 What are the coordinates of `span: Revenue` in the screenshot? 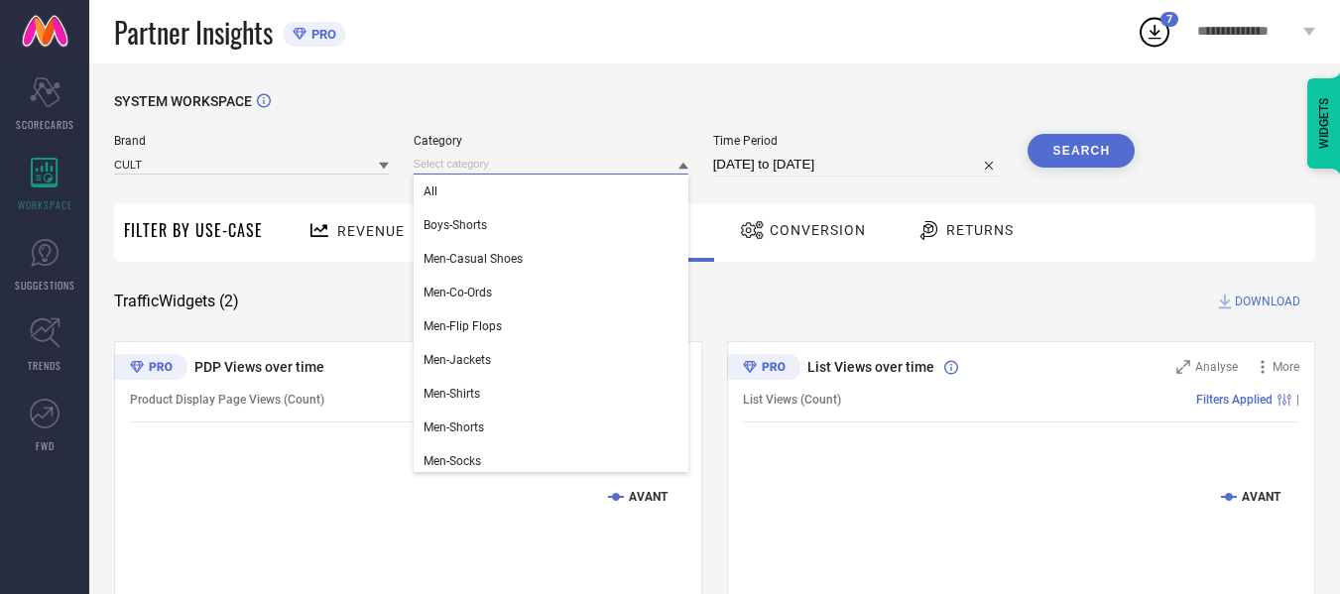 It's located at (371, 231).